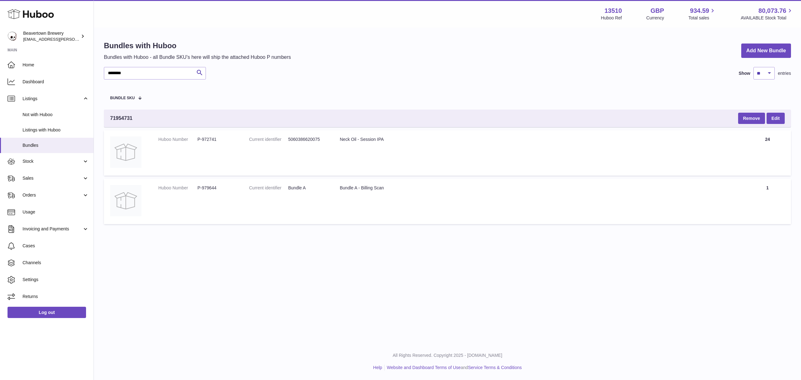 This screenshot has height=380, width=801. I want to click on span: Stock, so click(52, 161).